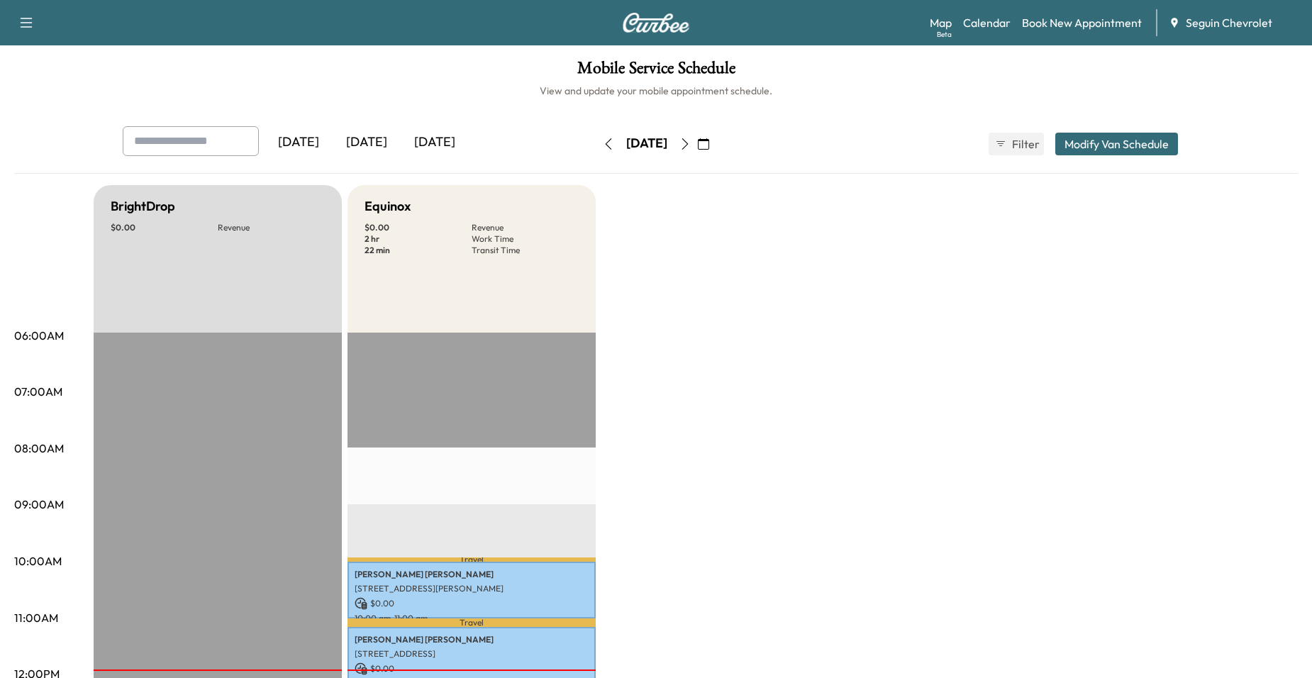  Describe the element at coordinates (143, 206) in the screenshot. I see `h5: BrightDrop` at that location.